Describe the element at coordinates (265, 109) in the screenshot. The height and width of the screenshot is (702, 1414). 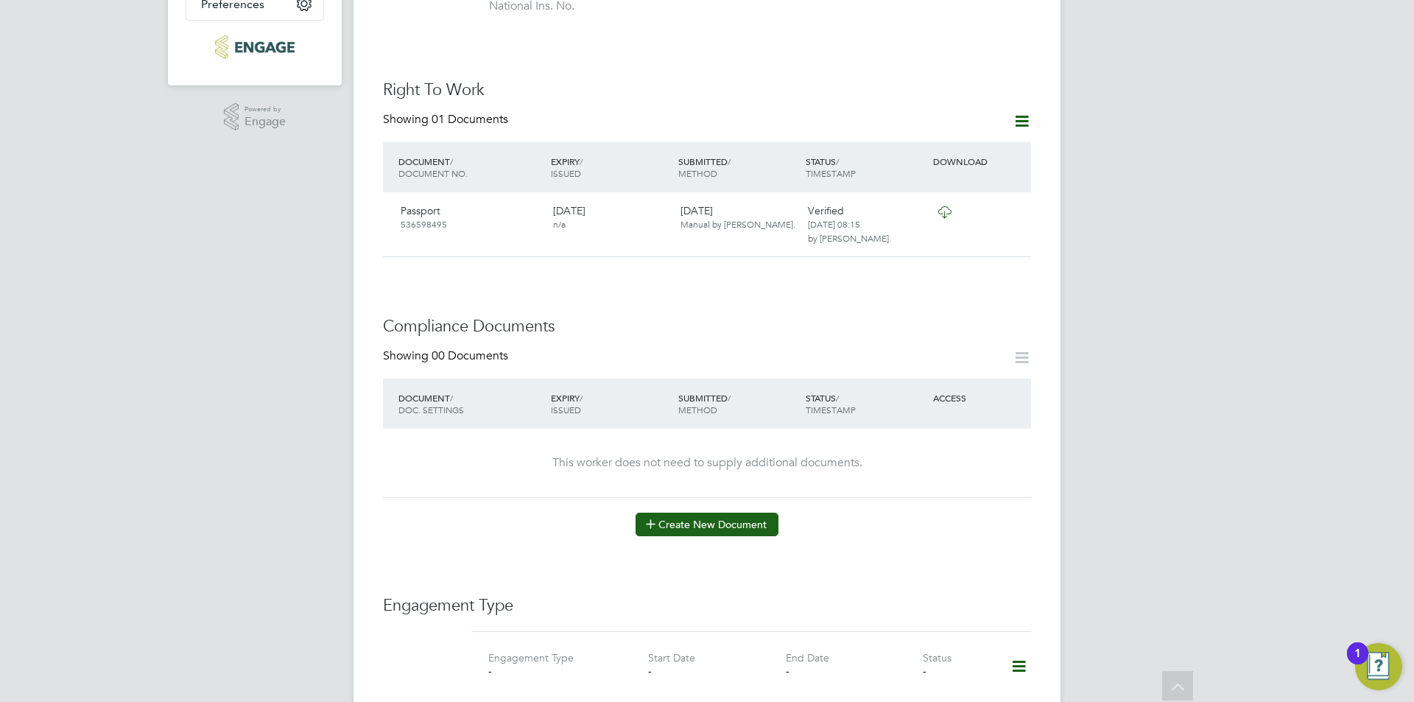
I see `span: Powered by` at that location.